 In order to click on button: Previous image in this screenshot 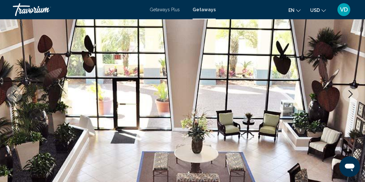, I will do `click(14, 94)`.